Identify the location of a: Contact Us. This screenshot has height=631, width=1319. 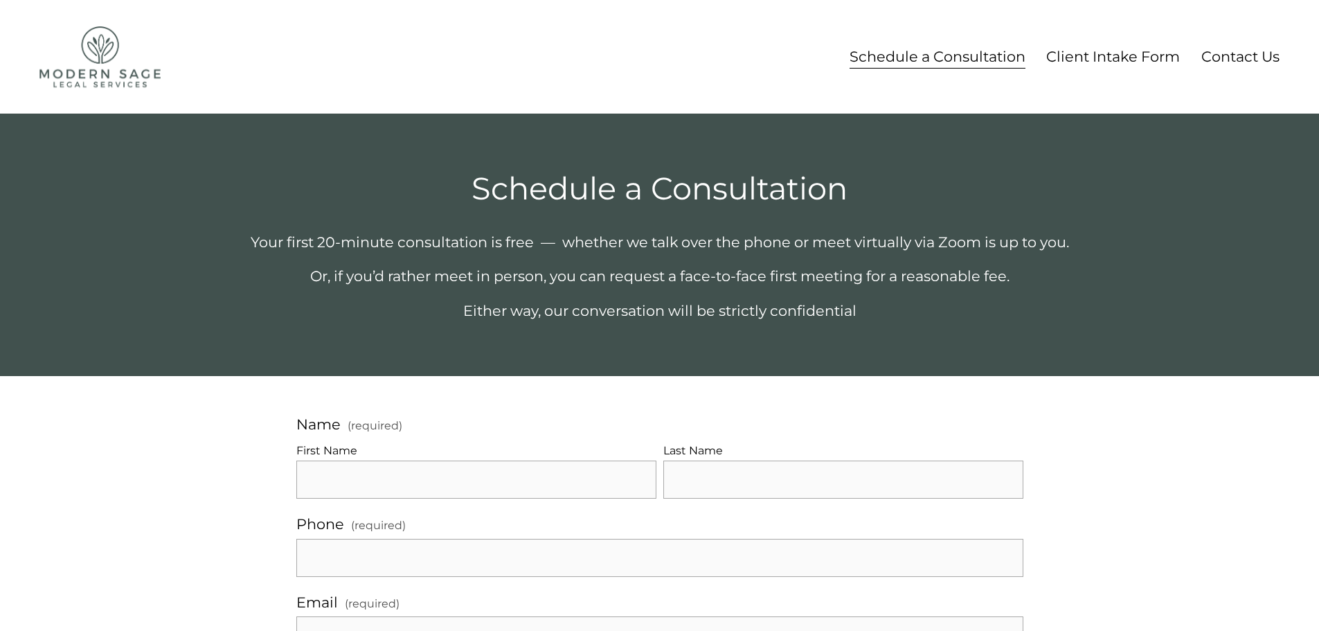
(1241, 56).